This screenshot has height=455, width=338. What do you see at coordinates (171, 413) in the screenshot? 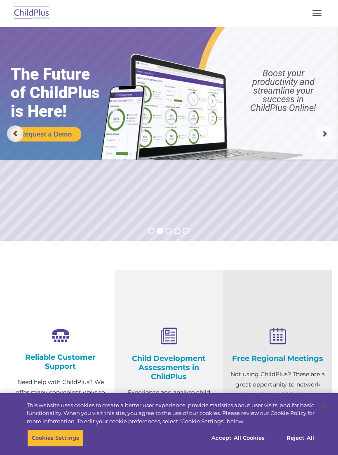
I see `div: This website uses cookies to create a better user experience, provide statistics about user visit...` at bounding box center [171, 413].